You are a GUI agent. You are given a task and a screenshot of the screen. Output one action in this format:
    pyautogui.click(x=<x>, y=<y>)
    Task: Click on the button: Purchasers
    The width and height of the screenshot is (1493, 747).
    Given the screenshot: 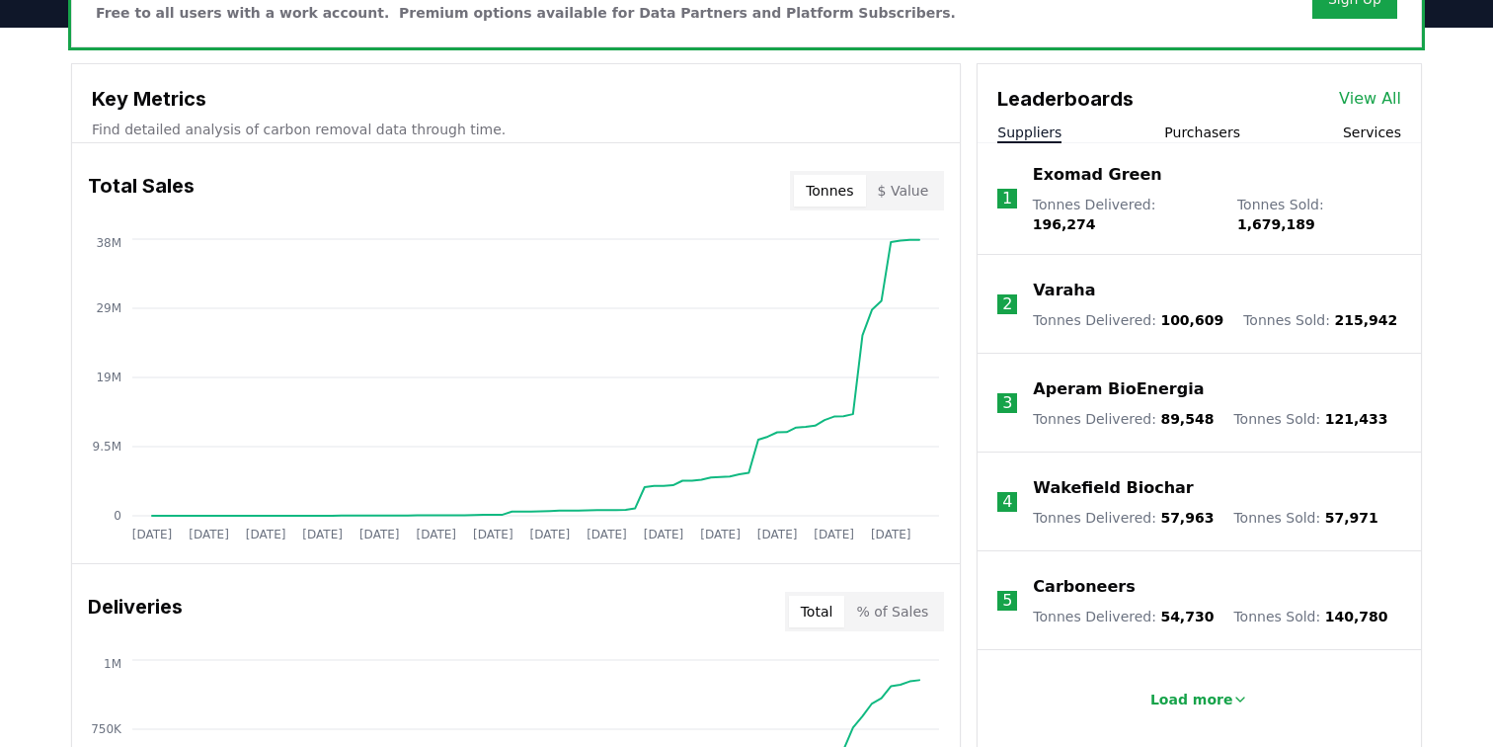 What is the action you would take?
    pyautogui.click(x=1202, y=132)
    